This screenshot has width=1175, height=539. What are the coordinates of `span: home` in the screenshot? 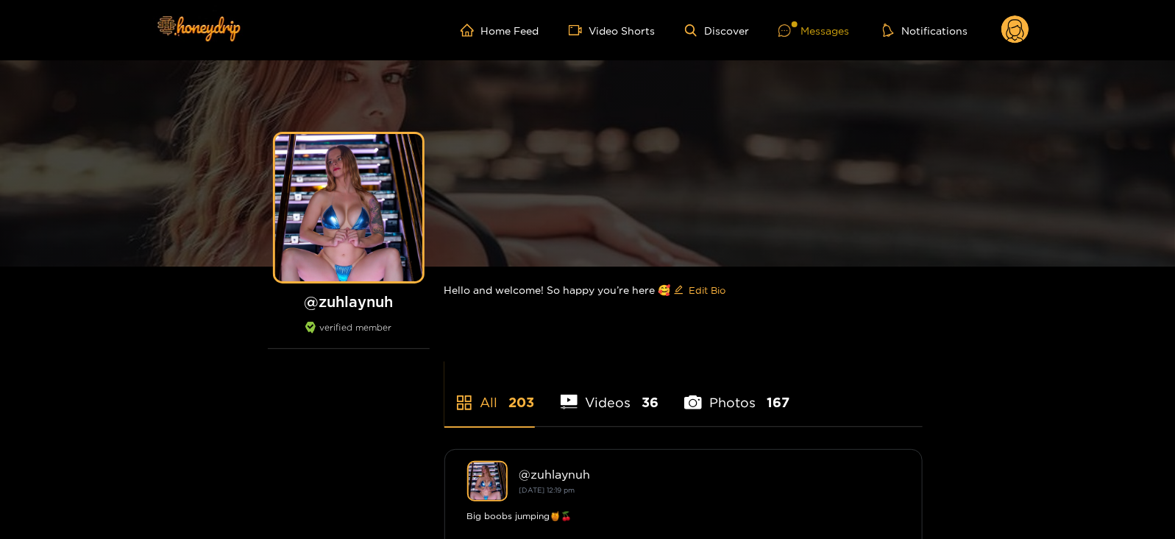 It's located at (471, 30).